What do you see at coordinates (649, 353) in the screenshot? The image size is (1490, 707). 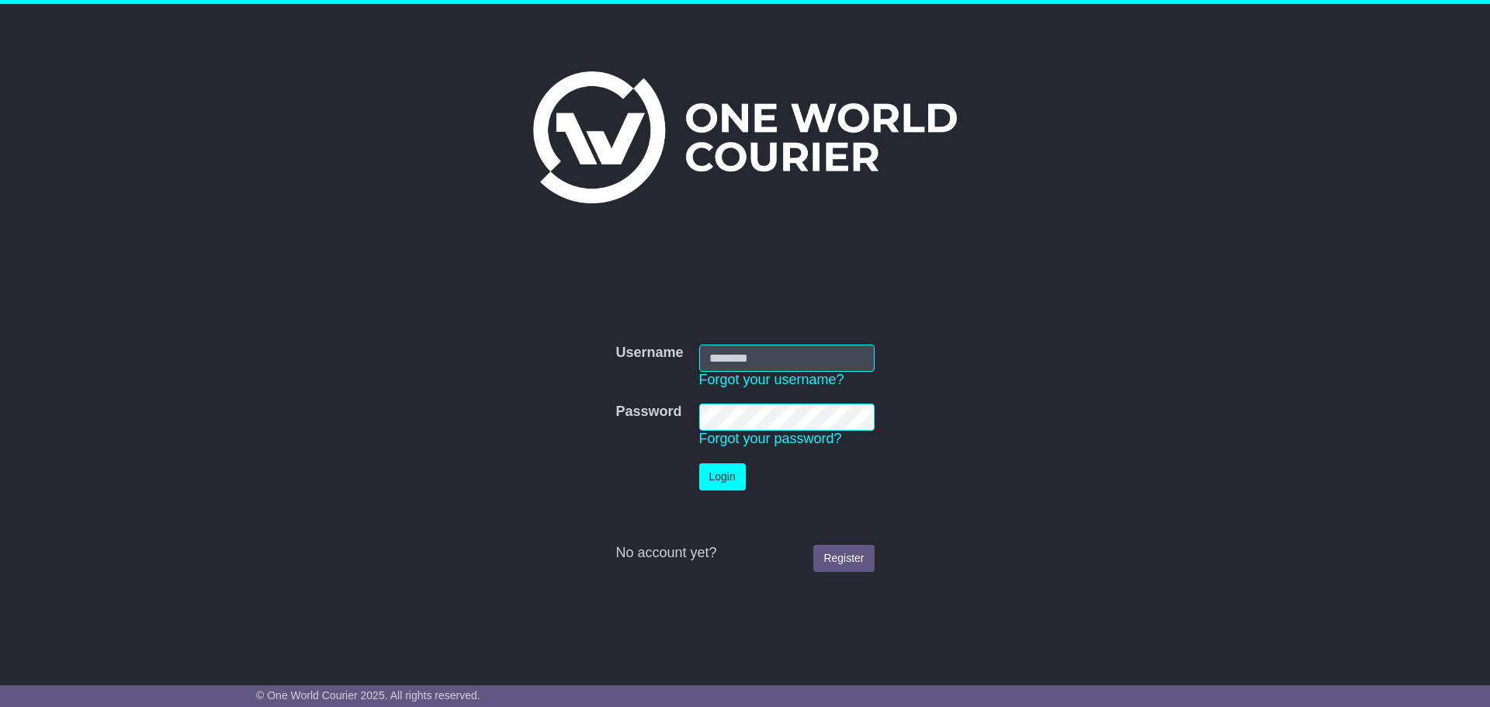 I see `label: Username` at bounding box center [649, 353].